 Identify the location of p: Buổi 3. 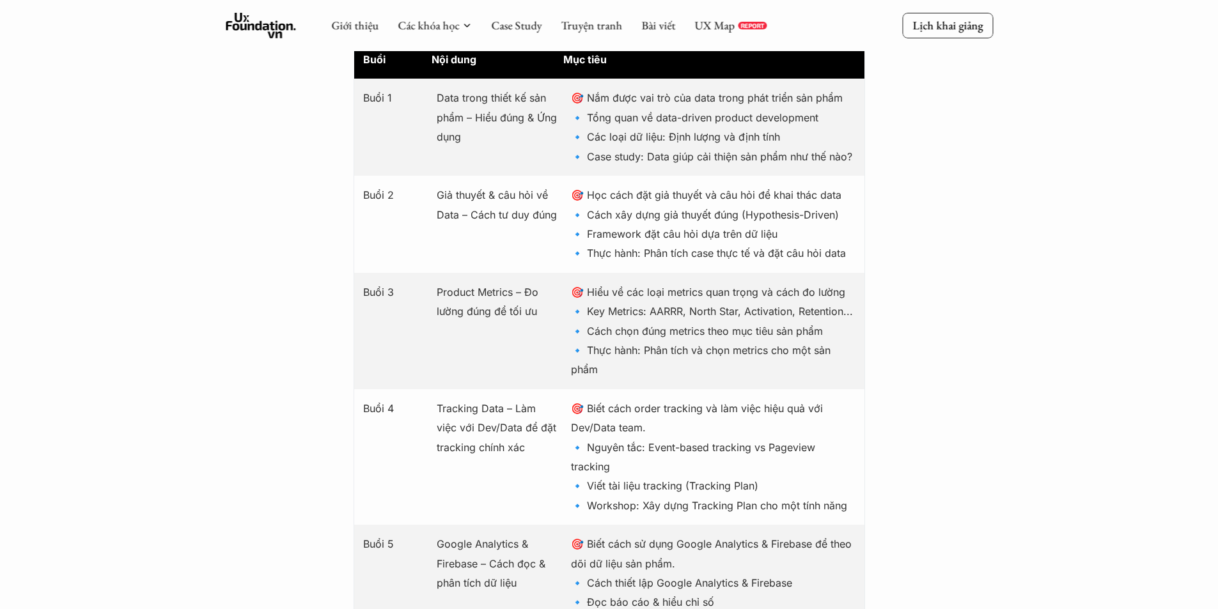
(393, 292).